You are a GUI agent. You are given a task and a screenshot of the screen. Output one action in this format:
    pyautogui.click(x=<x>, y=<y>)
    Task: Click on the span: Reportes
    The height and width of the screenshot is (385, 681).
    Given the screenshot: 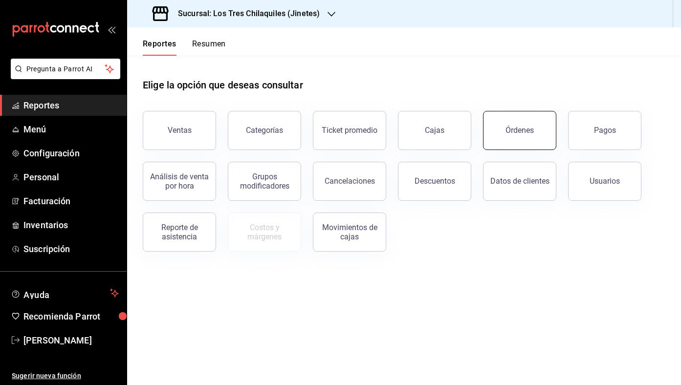 What is the action you would take?
    pyautogui.click(x=71, y=105)
    